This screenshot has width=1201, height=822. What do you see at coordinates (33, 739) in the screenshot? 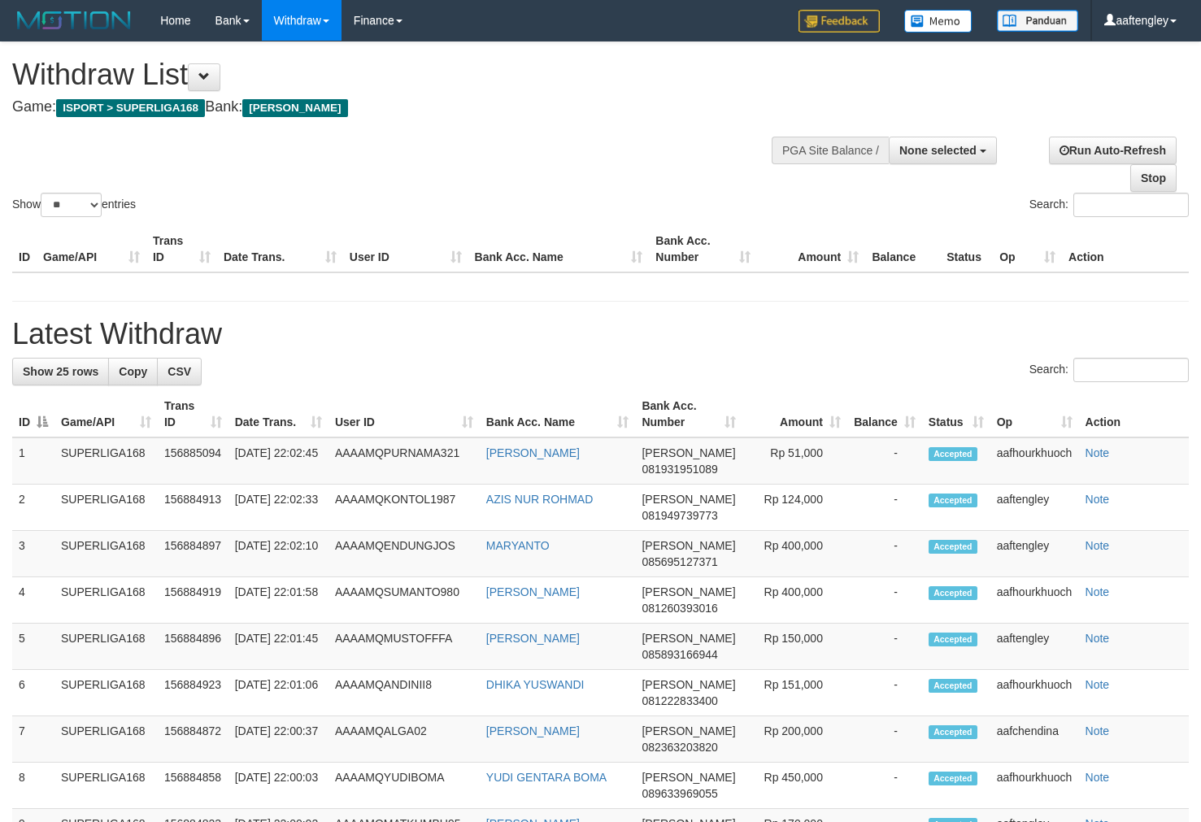
I see `td: 7` at bounding box center [33, 739].